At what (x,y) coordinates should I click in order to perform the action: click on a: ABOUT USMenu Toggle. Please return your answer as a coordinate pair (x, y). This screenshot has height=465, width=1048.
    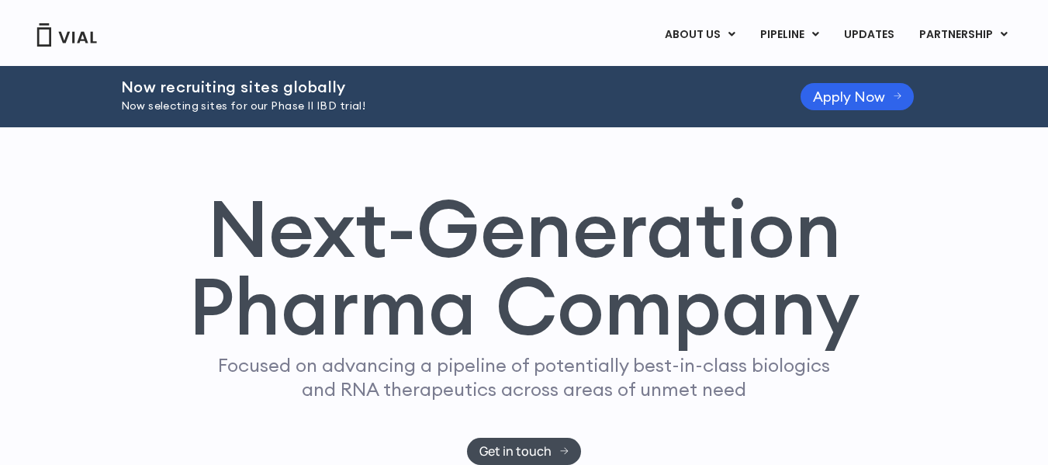
    Looking at the image, I should click on (700, 35).